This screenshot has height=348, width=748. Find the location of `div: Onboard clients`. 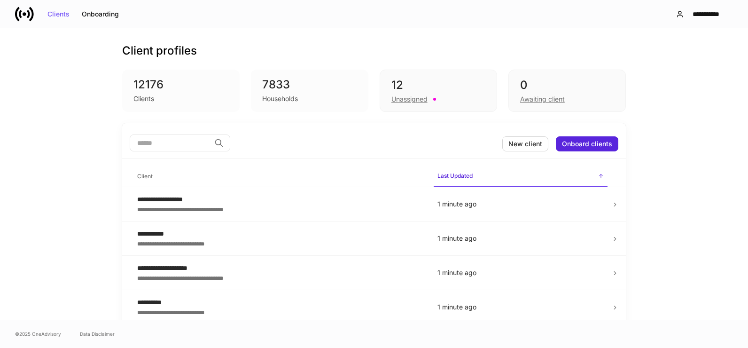

div: Onboard clients is located at coordinates (587, 144).